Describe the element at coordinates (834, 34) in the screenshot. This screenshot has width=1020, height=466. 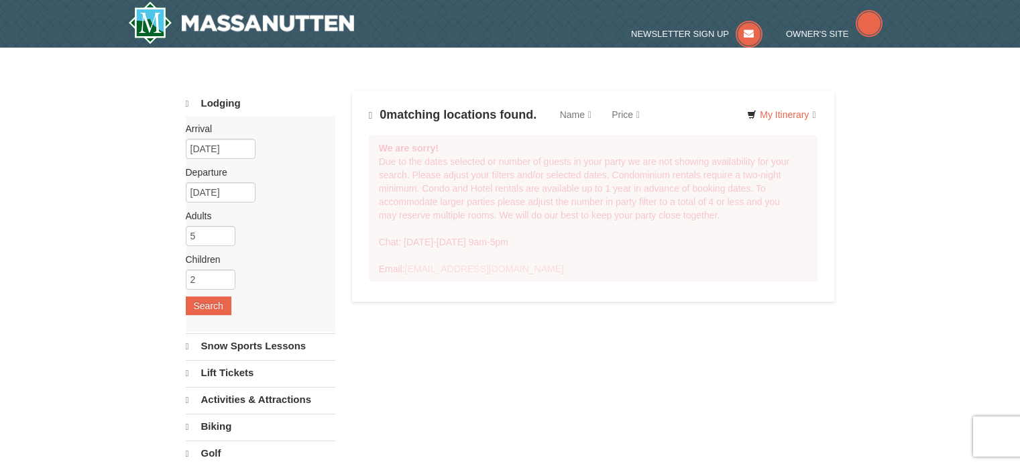
I see `a: Owner's Site` at that location.